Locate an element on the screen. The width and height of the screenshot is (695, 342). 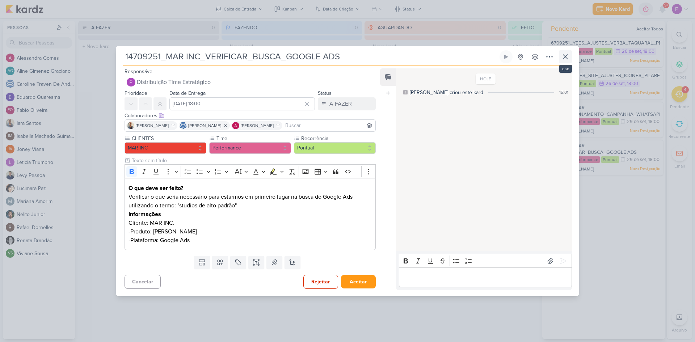
button: Aceitar is located at coordinates (358, 282).